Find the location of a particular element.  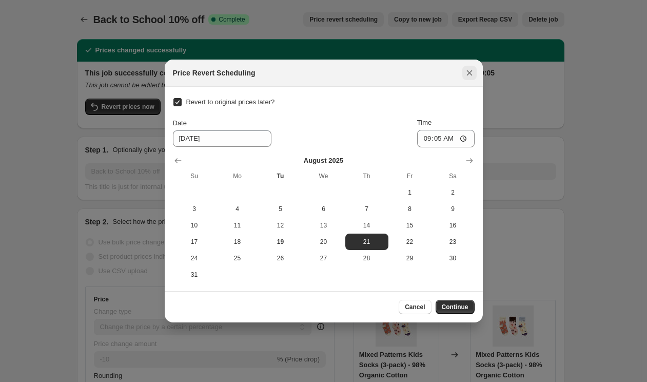

button: Saturday August 23 2025 is located at coordinates (453, 242).